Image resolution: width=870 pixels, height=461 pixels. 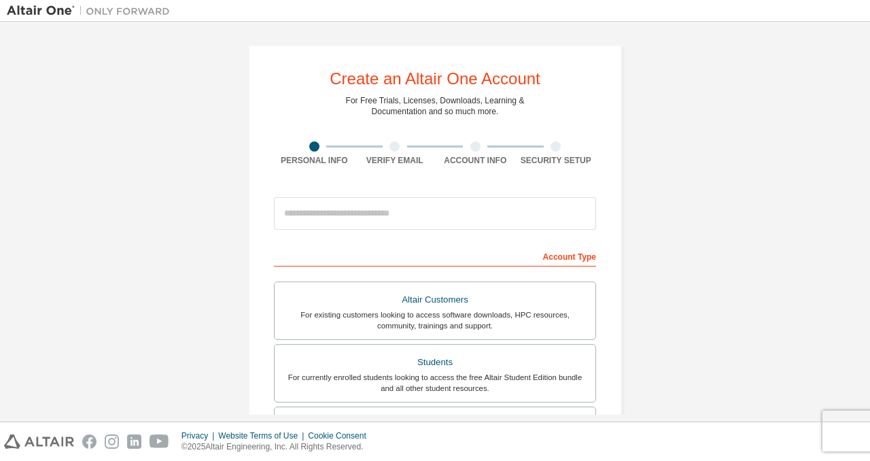 What do you see at coordinates (39, 441) in the screenshot?
I see `img: altair_logo.svg` at bounding box center [39, 441].